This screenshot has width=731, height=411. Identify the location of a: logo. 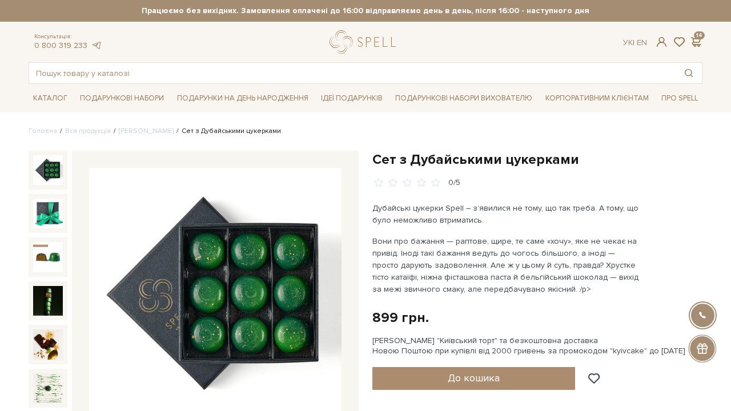
(365, 42).